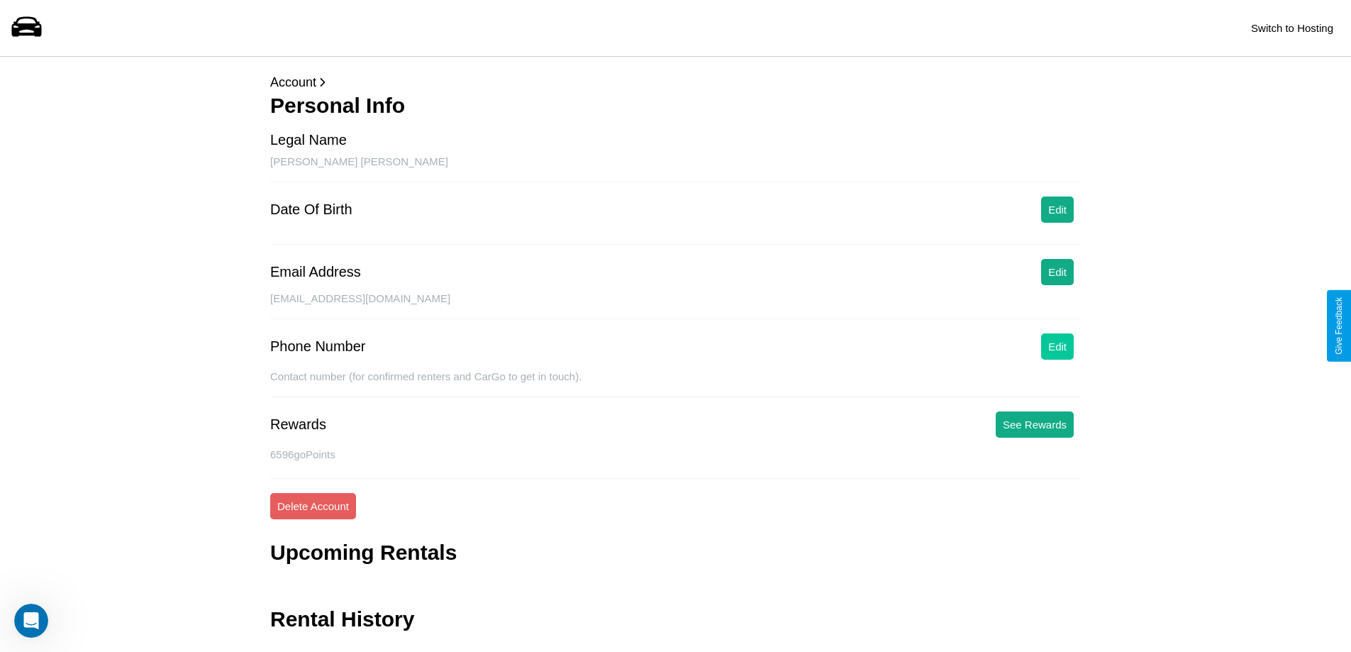 The width and height of the screenshot is (1351, 652). Describe the element at coordinates (342, 619) in the screenshot. I see `h3: Rental History` at that location.